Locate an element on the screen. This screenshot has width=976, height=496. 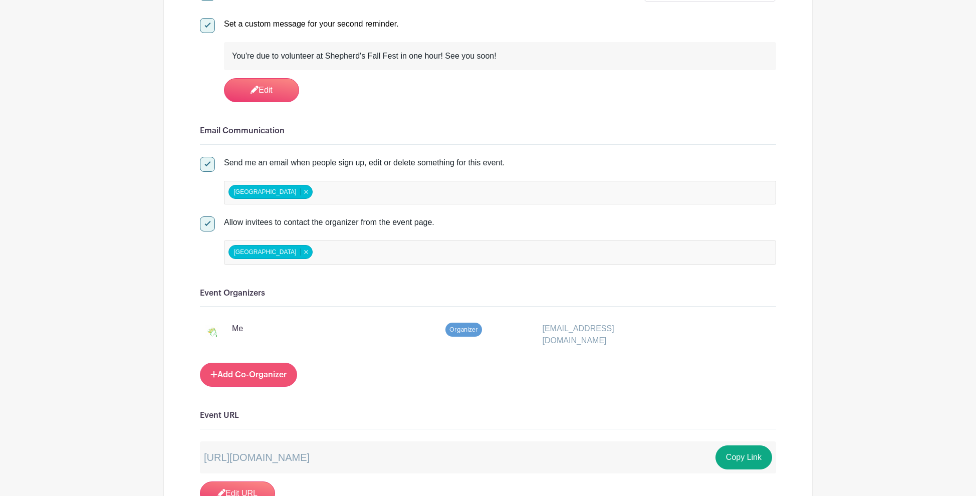
h6: Event URL is located at coordinates (488, 415).